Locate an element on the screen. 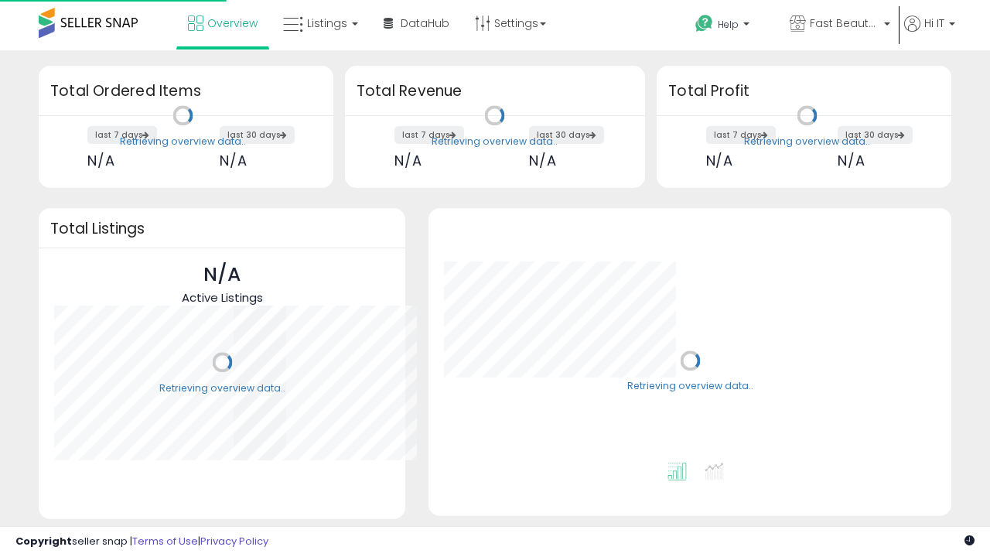 This screenshot has width=990, height=557. span: Listings is located at coordinates (327, 23).